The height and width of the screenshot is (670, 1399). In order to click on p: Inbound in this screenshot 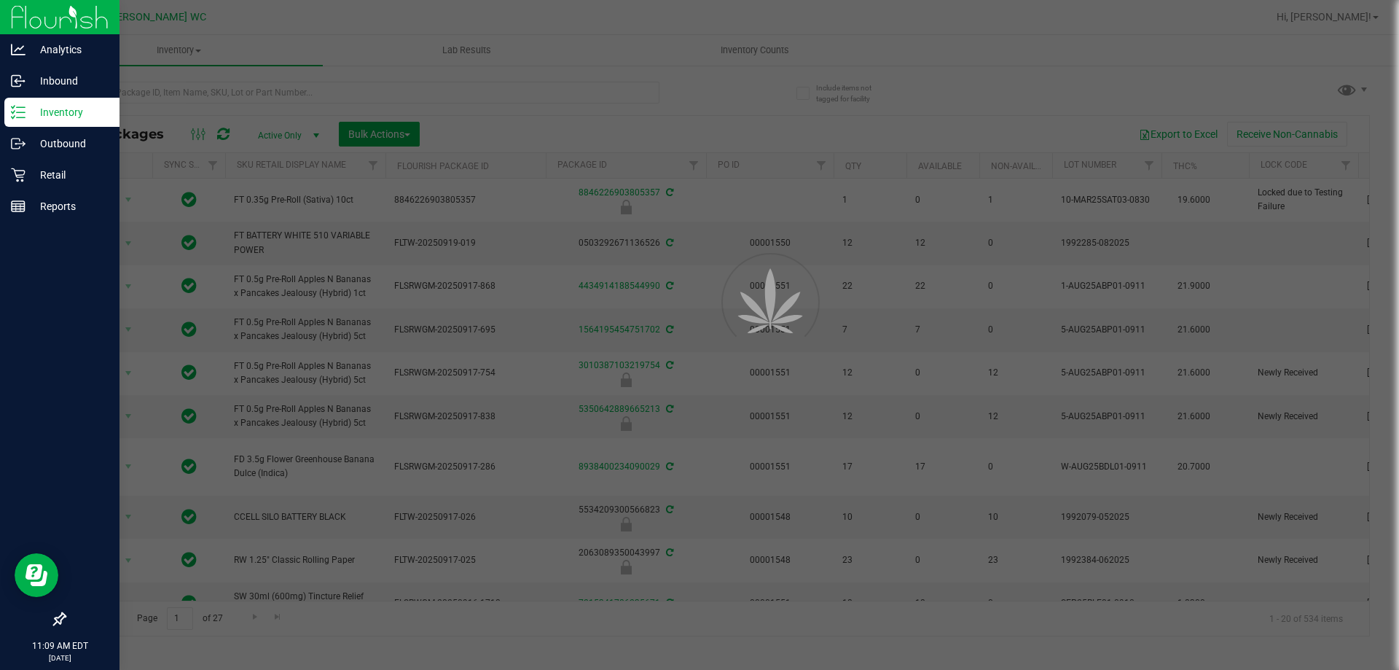, I will do `click(69, 81)`.